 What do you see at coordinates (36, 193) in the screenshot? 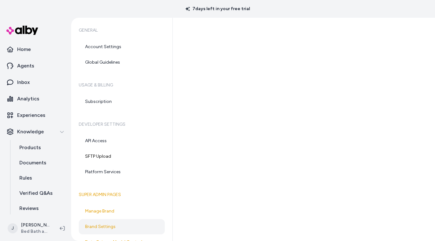
I see `p: Verified Q&As` at bounding box center [36, 193].